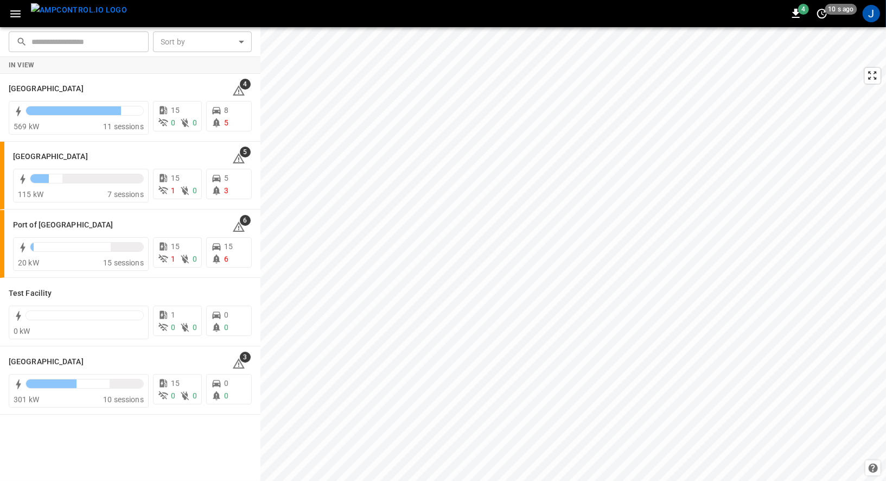  What do you see at coordinates (46, 89) in the screenshot?
I see `h6: Frankfurt Depot` at bounding box center [46, 89].